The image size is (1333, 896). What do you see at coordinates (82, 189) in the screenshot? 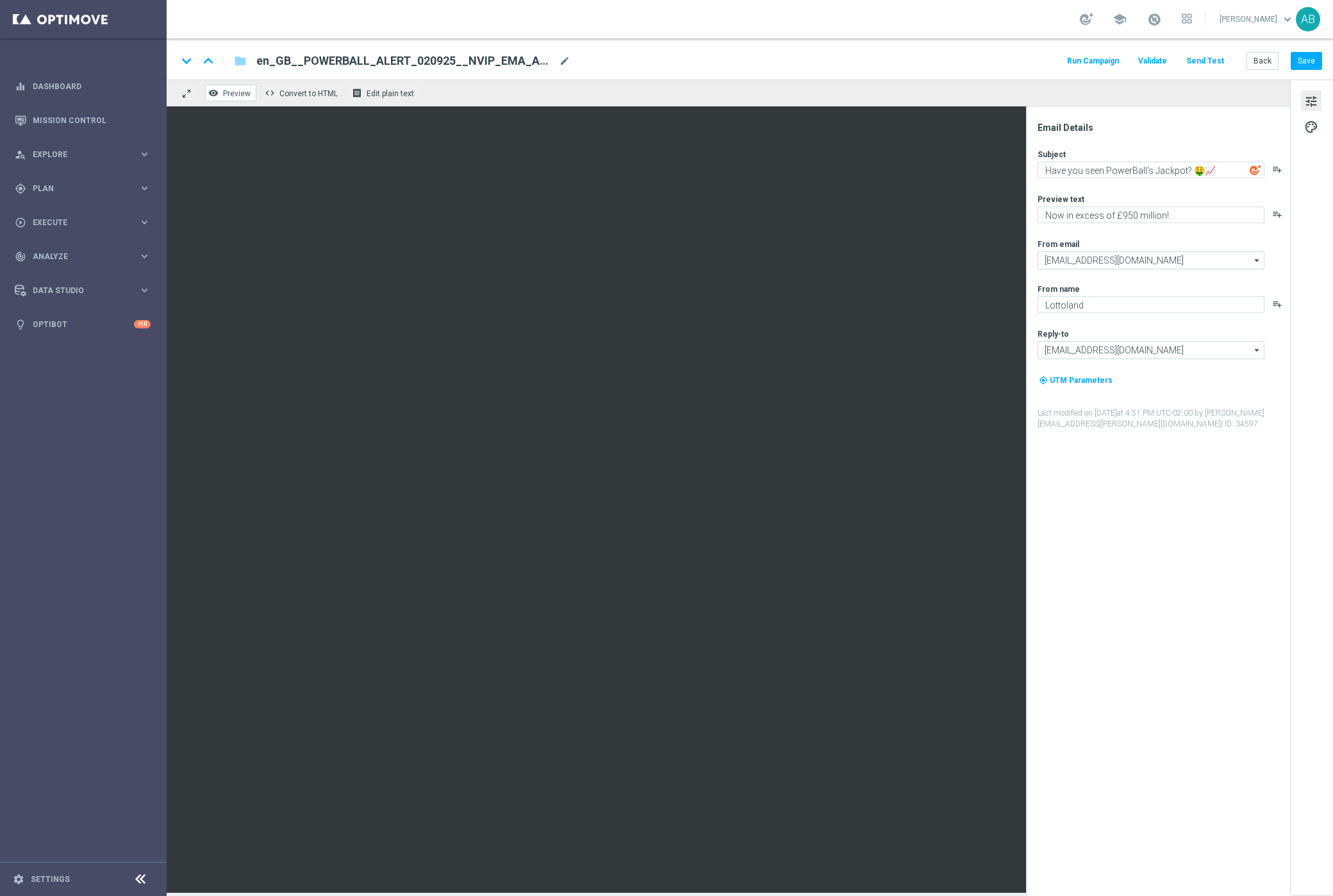
I see `div: gps_fixed Plan keyboard_arrow_right` at bounding box center [82, 189].